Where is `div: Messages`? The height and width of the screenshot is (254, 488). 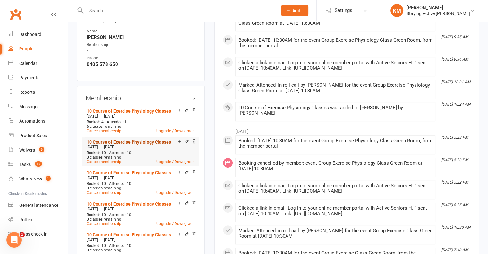 div: Messages is located at coordinates (29, 107).